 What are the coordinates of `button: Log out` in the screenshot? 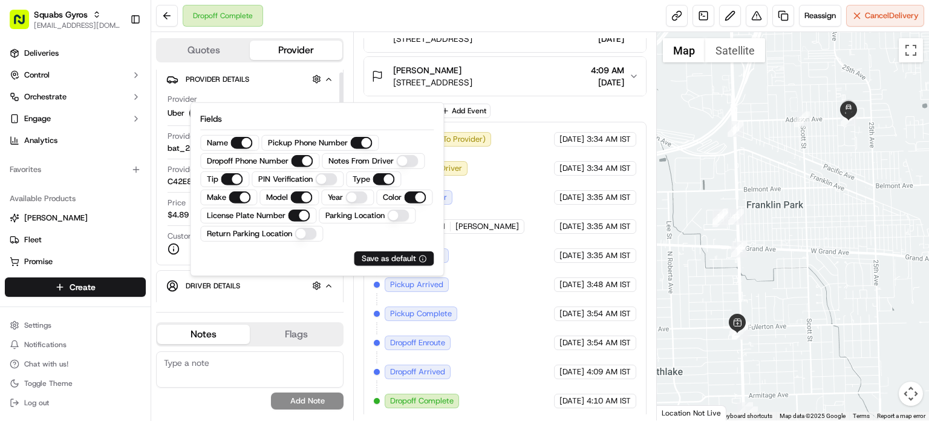 It's located at (75, 402).